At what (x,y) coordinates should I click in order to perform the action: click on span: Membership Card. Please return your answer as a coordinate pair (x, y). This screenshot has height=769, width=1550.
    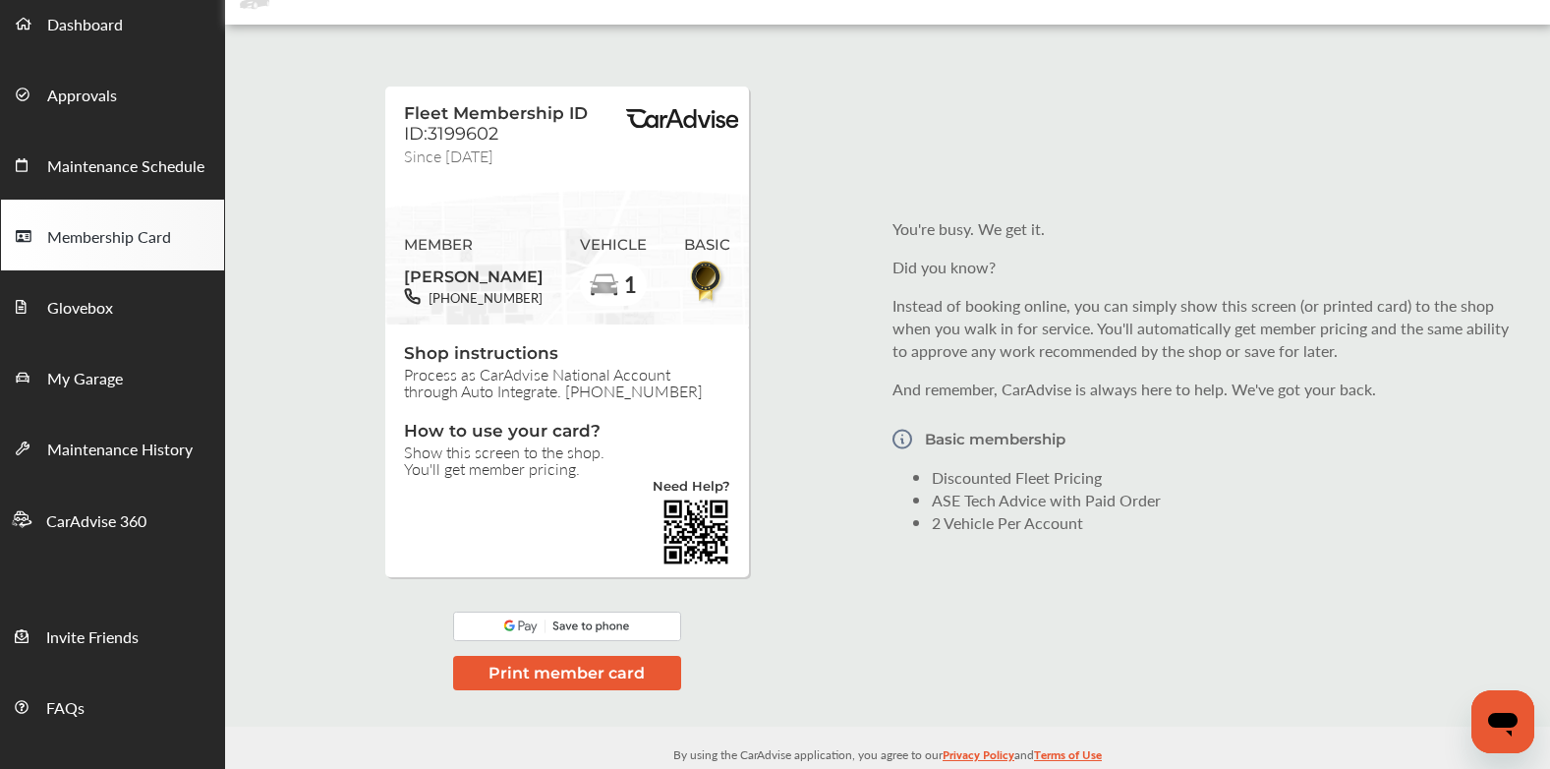
    Looking at the image, I should click on (109, 238).